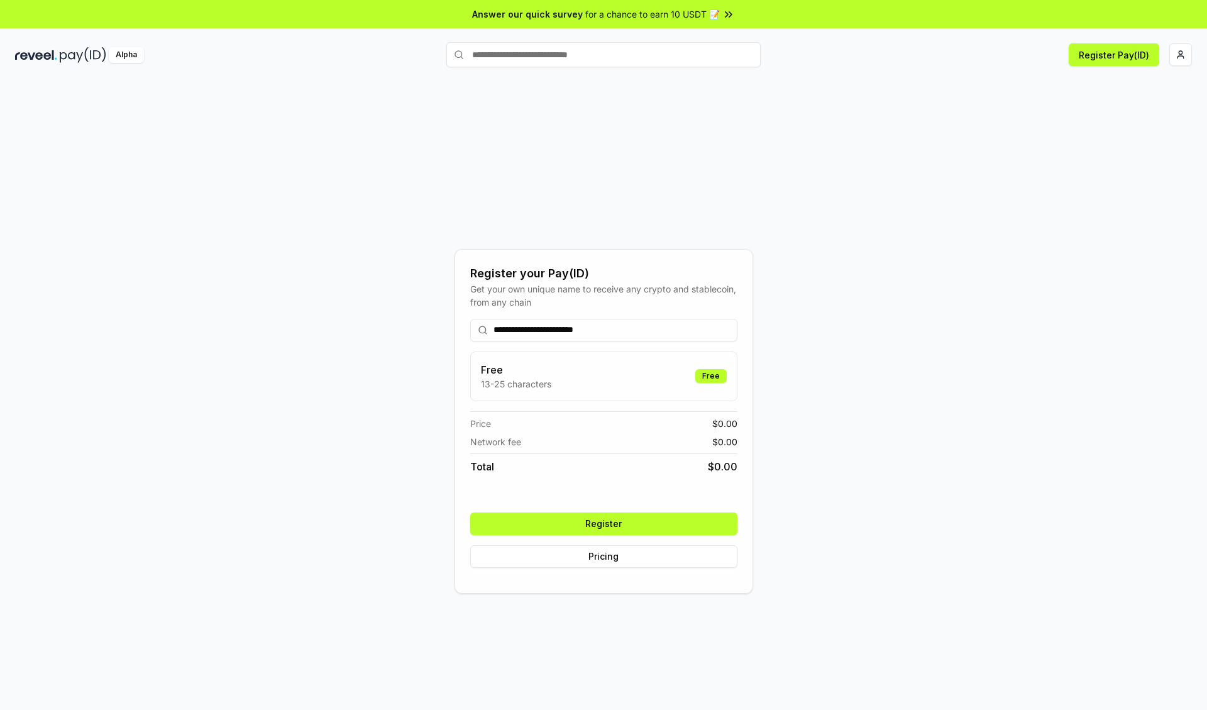  Describe the element at coordinates (653, 14) in the screenshot. I see `span: for a chance to earn 10 USDT 📝` at that location.